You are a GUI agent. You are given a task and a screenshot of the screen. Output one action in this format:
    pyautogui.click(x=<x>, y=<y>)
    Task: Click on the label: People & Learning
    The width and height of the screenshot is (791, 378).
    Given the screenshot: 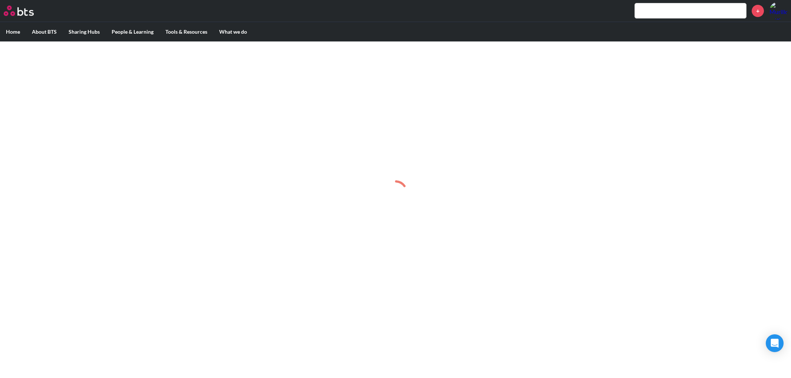 What is the action you would take?
    pyautogui.click(x=132, y=32)
    